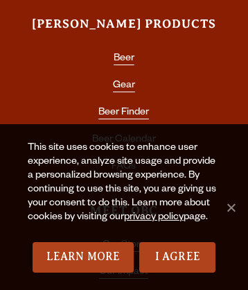 Image resolution: width=248 pixels, height=290 pixels. What do you see at coordinates (231, 207) in the screenshot?
I see `span: No` at bounding box center [231, 207].